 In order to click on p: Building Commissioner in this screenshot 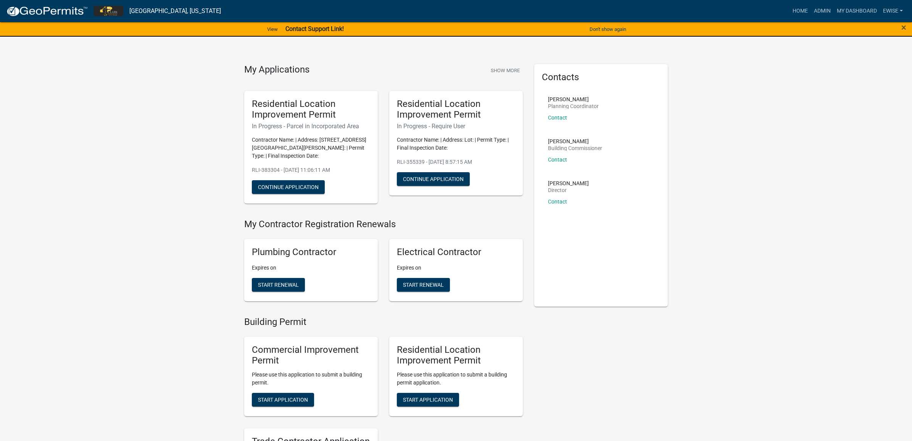, I will do `click(575, 148)`.